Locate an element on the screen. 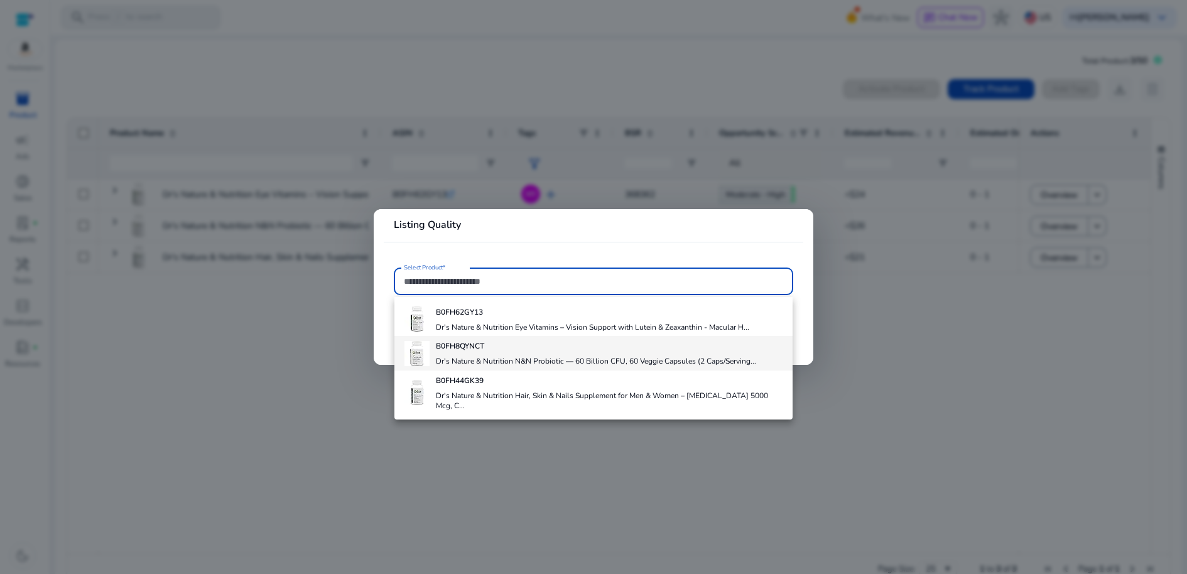 The width and height of the screenshot is (1187, 574). img: 4177ud3iVrL._AC_US40_.jpg is located at coordinates (417, 319).